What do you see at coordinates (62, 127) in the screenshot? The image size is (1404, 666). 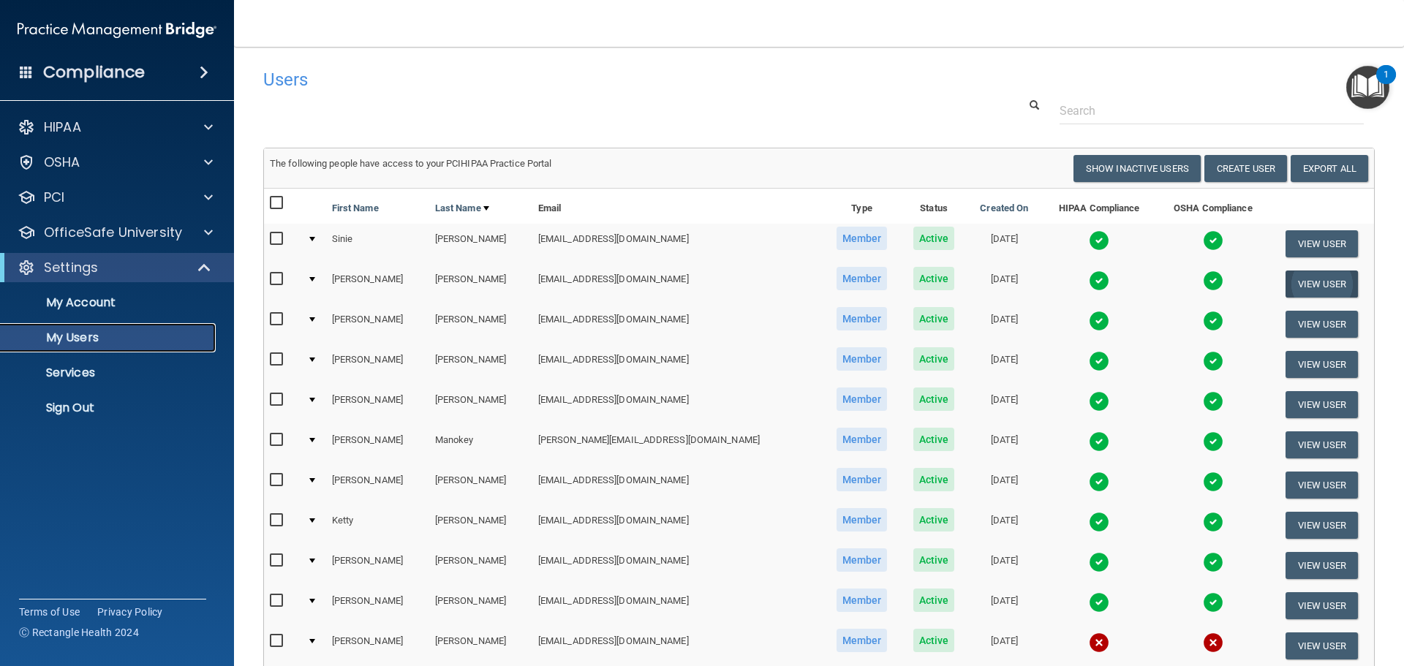 I see `p: HIPAA` at bounding box center [62, 127].